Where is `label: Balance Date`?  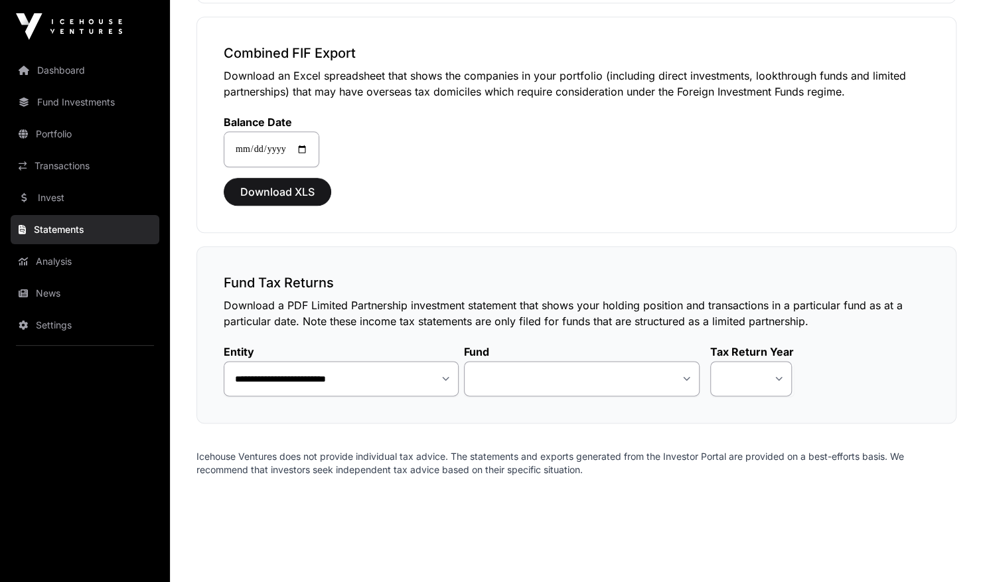 label: Balance Date is located at coordinates (271, 122).